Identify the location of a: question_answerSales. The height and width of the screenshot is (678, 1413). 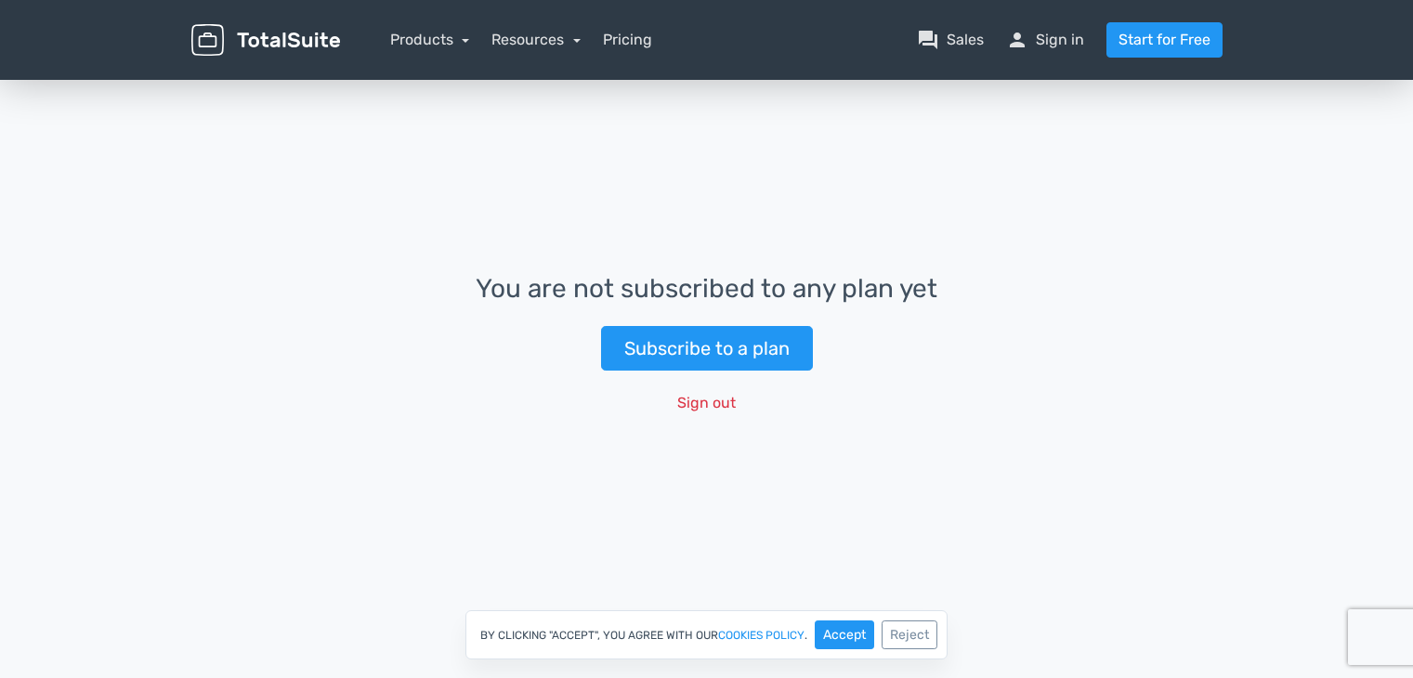
(950, 40).